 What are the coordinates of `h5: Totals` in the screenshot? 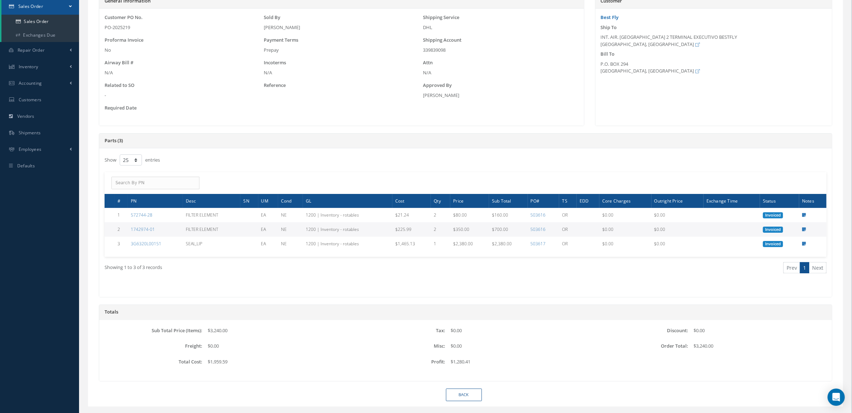 It's located at (465, 312).